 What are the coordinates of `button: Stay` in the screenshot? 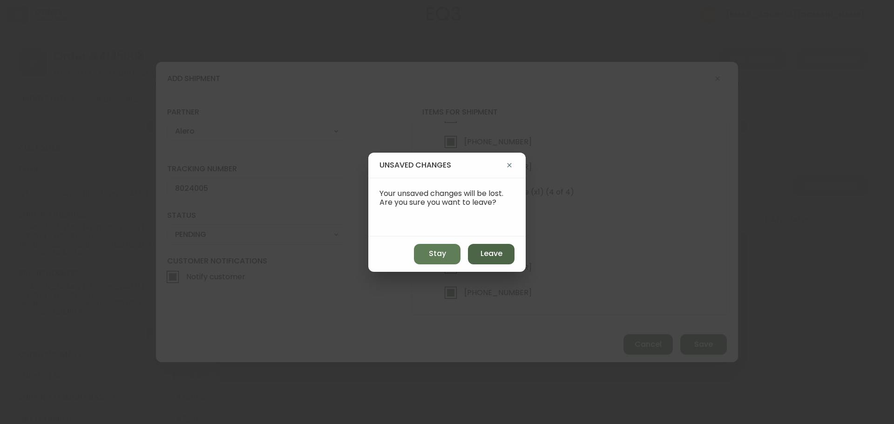 It's located at (437, 254).